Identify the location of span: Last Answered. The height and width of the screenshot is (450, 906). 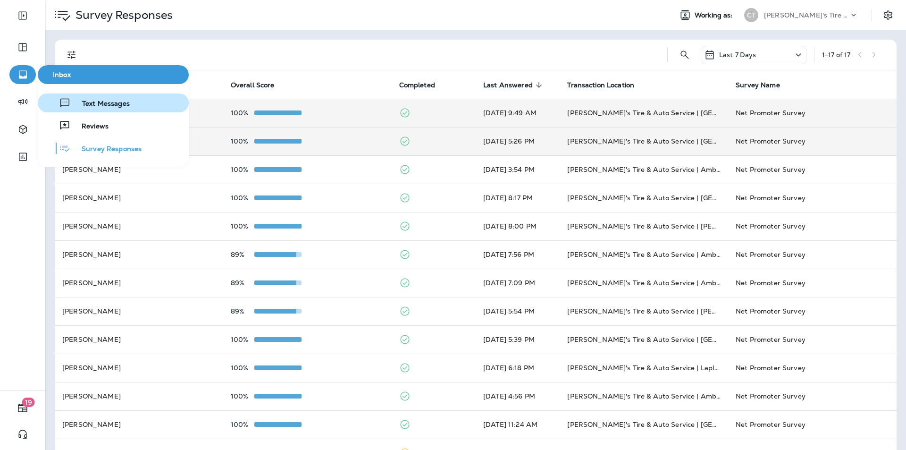
(508, 85).